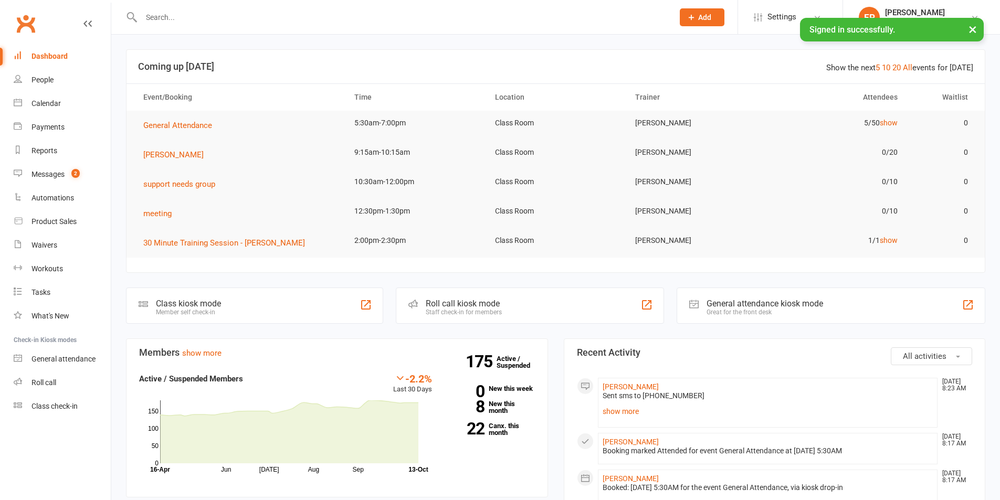 The height and width of the screenshot is (500, 1000). Describe the element at coordinates (837, 123) in the screenshot. I see `td: 5/50` at that location.